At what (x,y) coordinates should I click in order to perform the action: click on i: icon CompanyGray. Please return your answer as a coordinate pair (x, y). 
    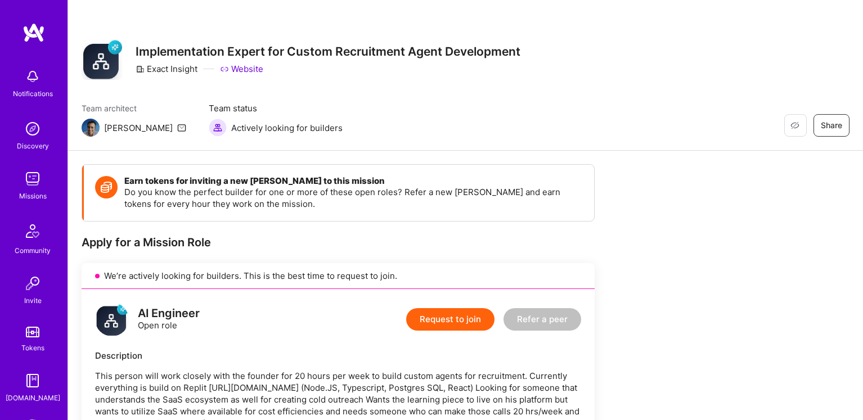
    Looking at the image, I should click on (140, 69).